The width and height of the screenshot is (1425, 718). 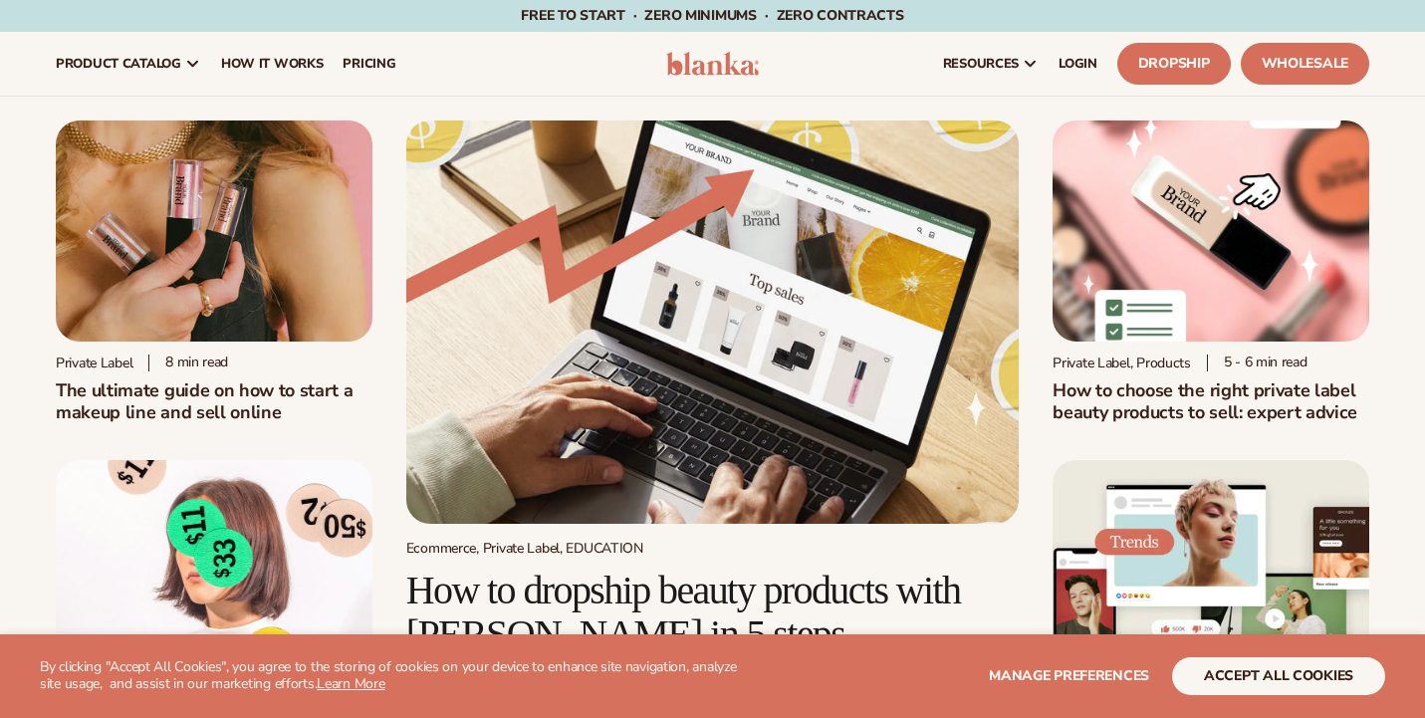 I want to click on a: Person holding branded make up with a solid pink background Private label 8 min readThe ultimate ..., so click(x=214, y=272).